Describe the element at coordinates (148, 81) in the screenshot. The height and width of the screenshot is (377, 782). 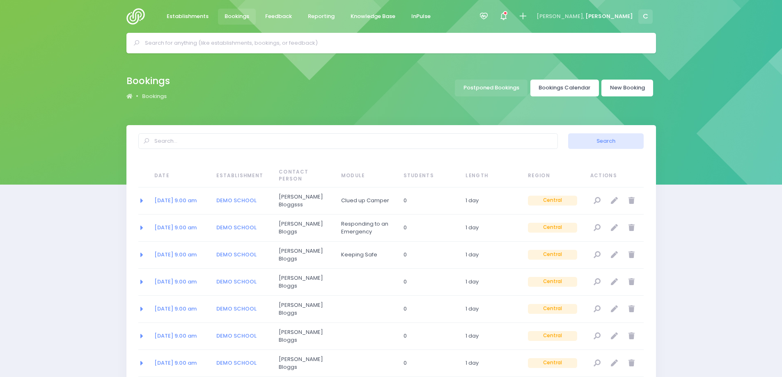
I see `h2: Bookings` at that location.